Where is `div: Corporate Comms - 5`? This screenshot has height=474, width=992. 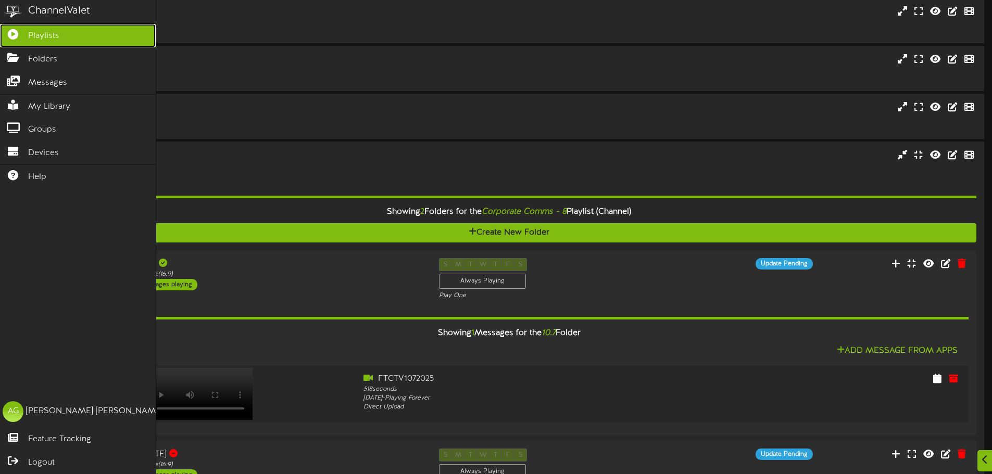 div: Corporate Comms - 5 is located at coordinates (232, 11).